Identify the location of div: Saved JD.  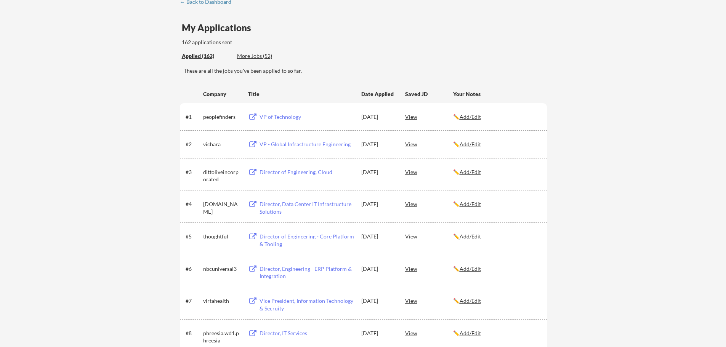
(429, 94).